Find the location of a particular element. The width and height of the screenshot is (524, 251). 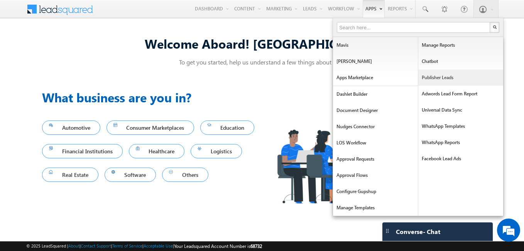

span: Real Estate is located at coordinates (70, 174).